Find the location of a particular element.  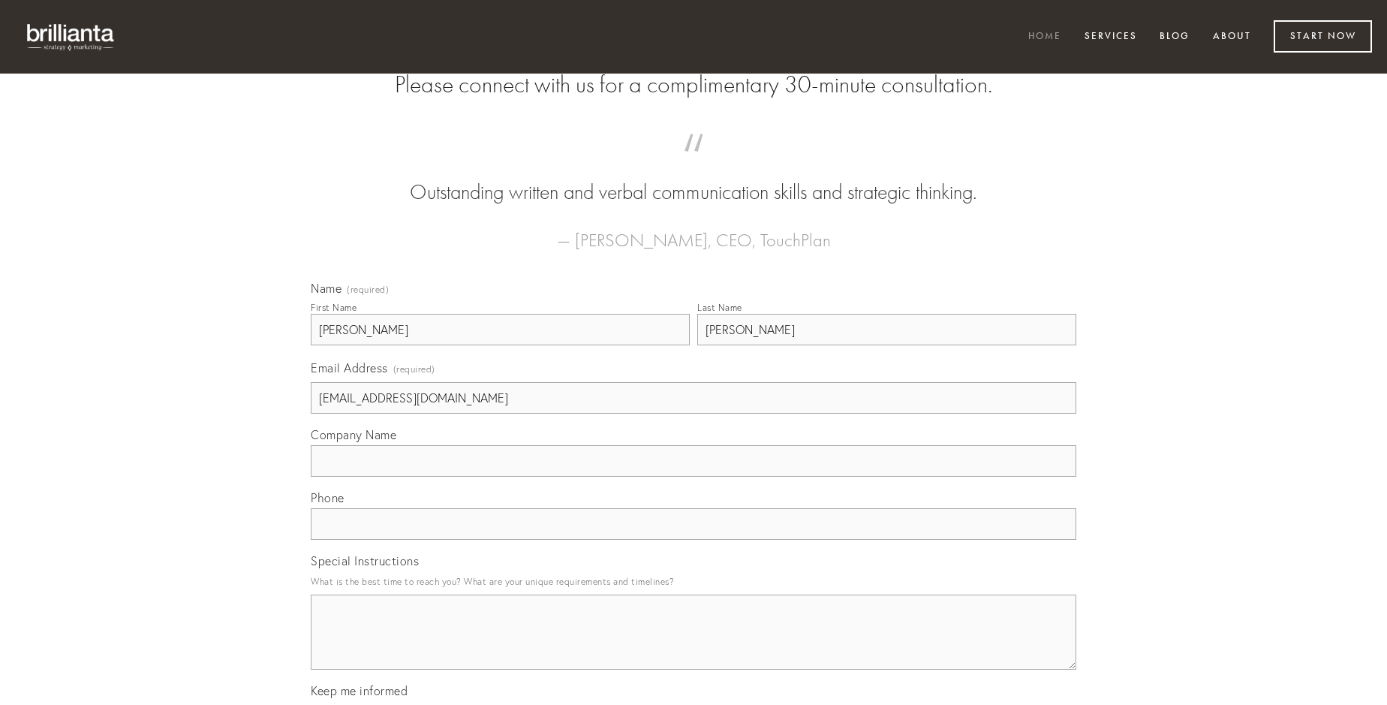

img: brillianta - research, strategy, marketing is located at coordinates (71, 37).